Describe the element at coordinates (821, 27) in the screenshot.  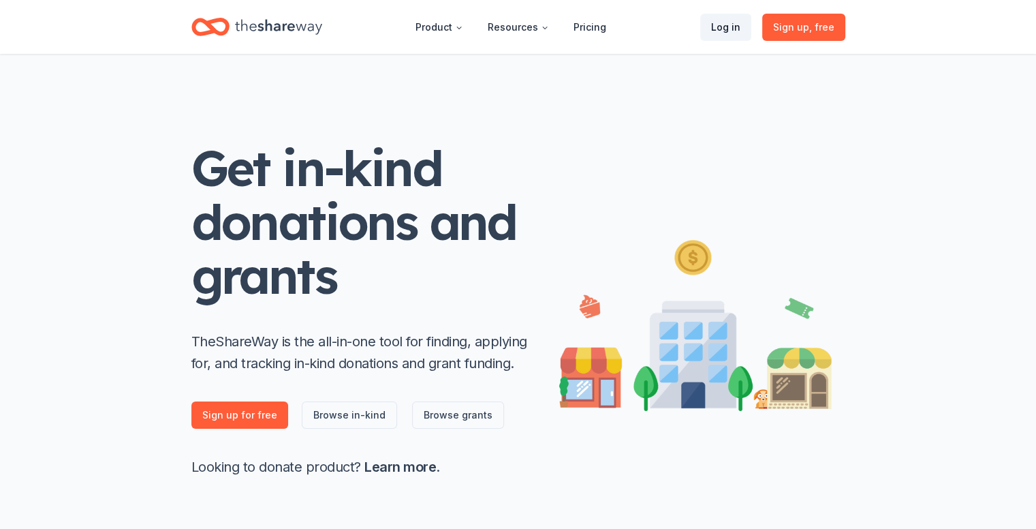
I see `span: , free` at that location.